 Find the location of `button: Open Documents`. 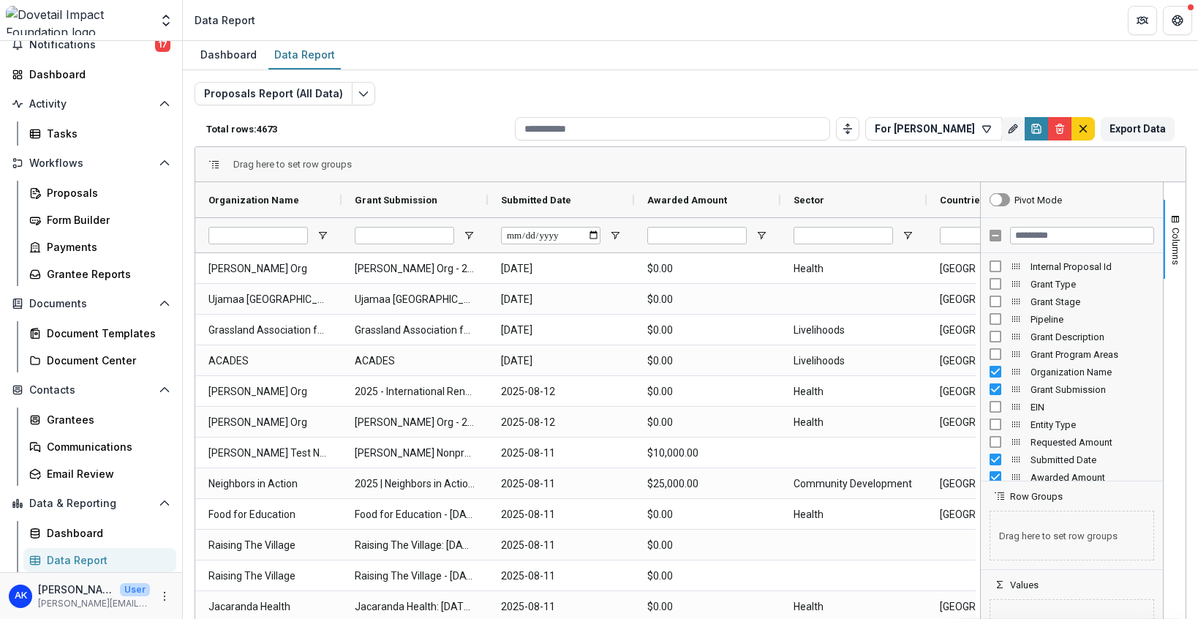

button: Open Documents is located at coordinates (91, 304).